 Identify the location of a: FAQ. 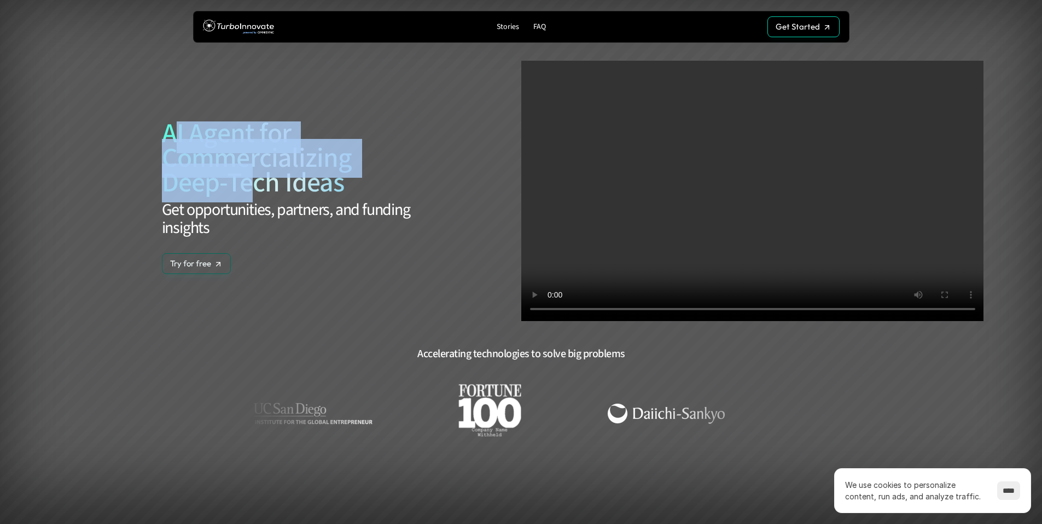
(539, 27).